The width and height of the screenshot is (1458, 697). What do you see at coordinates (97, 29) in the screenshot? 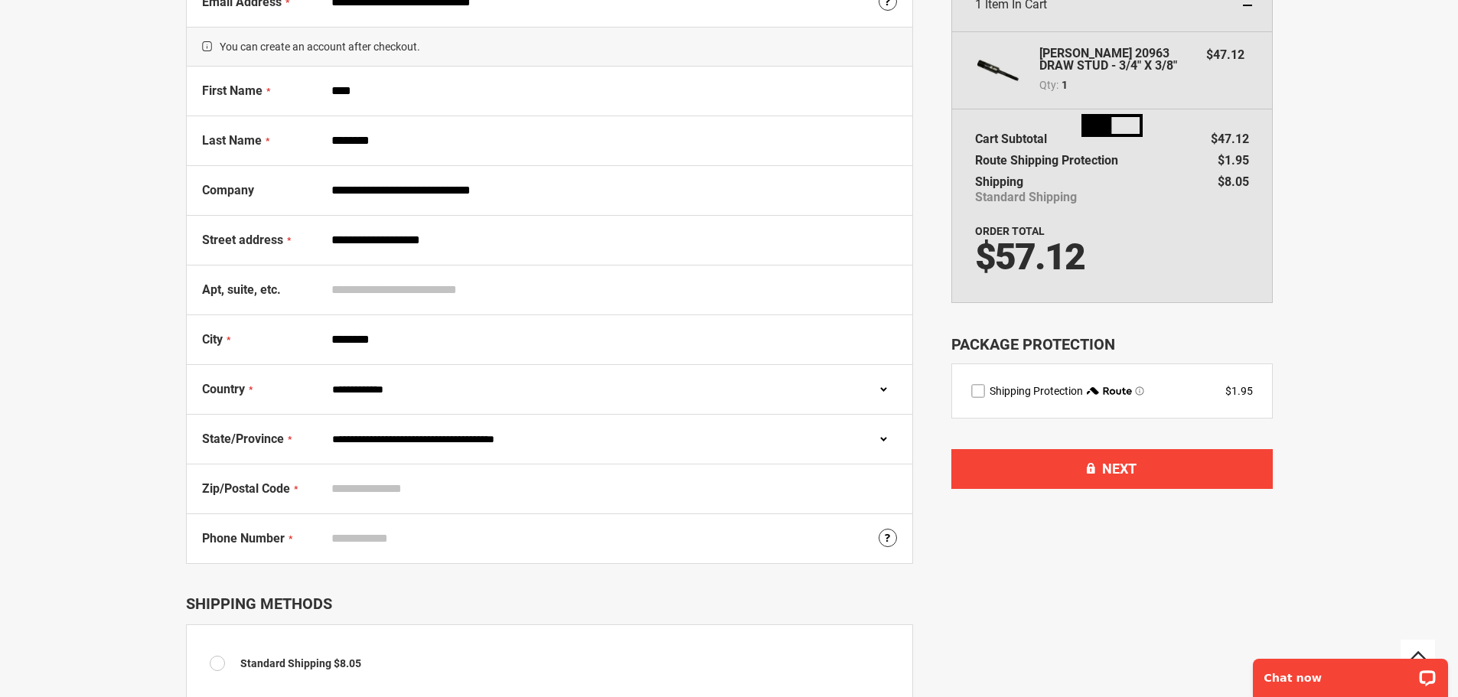
I see `p: Chat now` at bounding box center [97, 29].